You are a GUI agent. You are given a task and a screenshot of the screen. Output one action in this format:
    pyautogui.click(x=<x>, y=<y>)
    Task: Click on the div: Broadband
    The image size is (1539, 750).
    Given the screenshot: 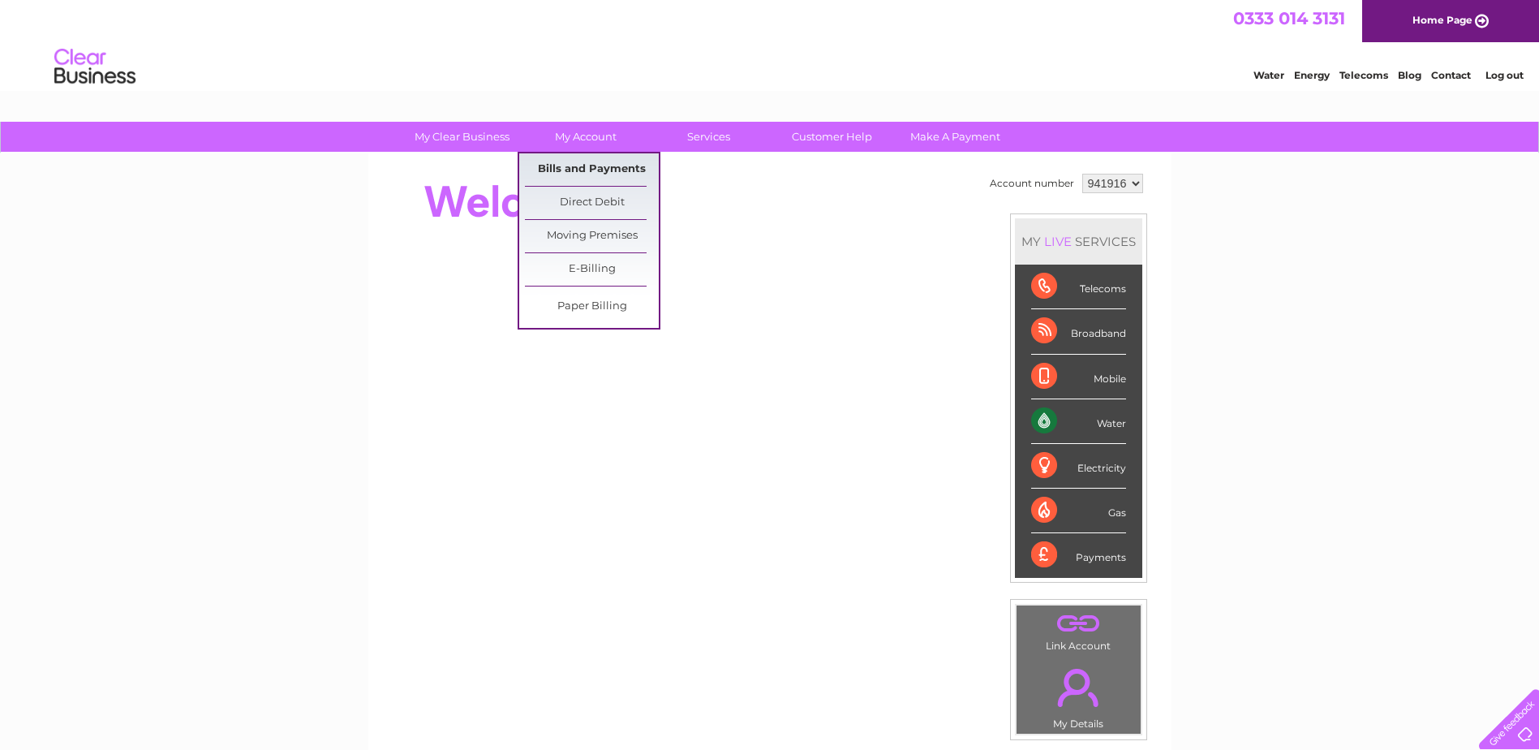 What is the action you would take?
    pyautogui.click(x=1078, y=331)
    